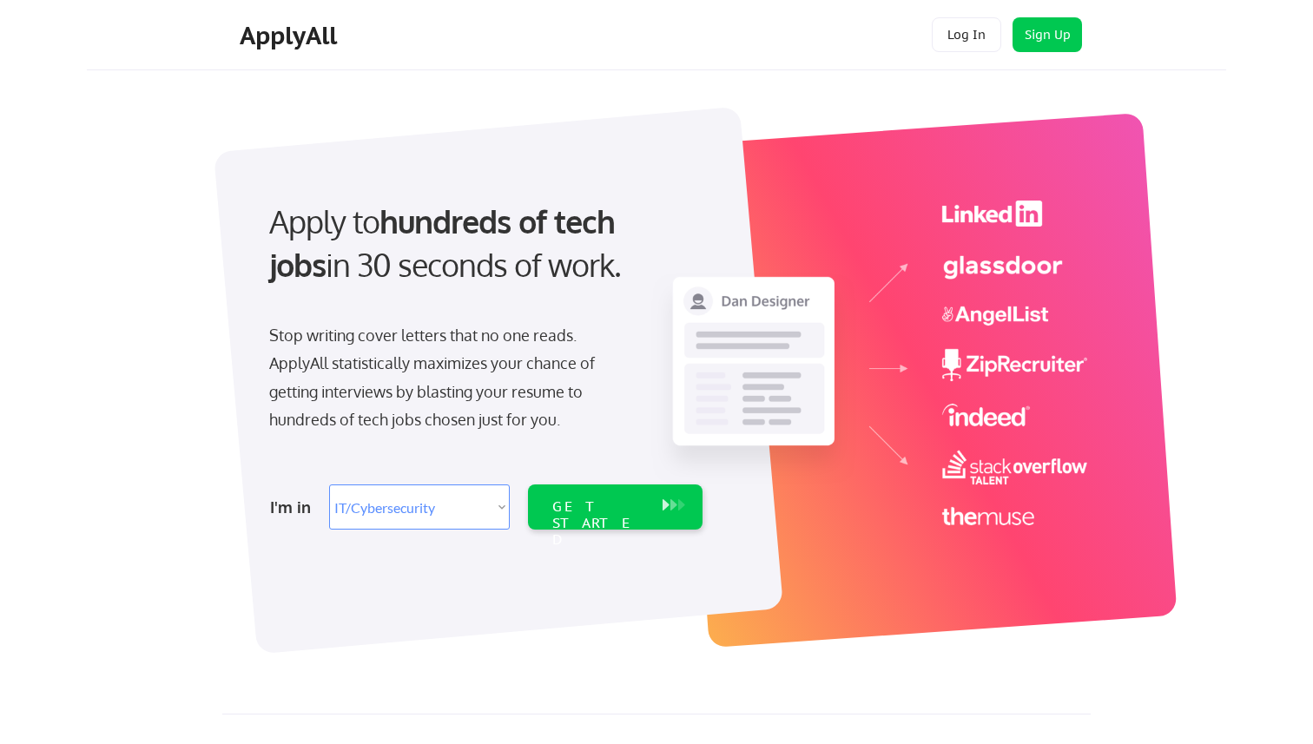 The height and width of the screenshot is (744, 1313). Describe the element at coordinates (967, 35) in the screenshot. I see `button: Log In` at that location.